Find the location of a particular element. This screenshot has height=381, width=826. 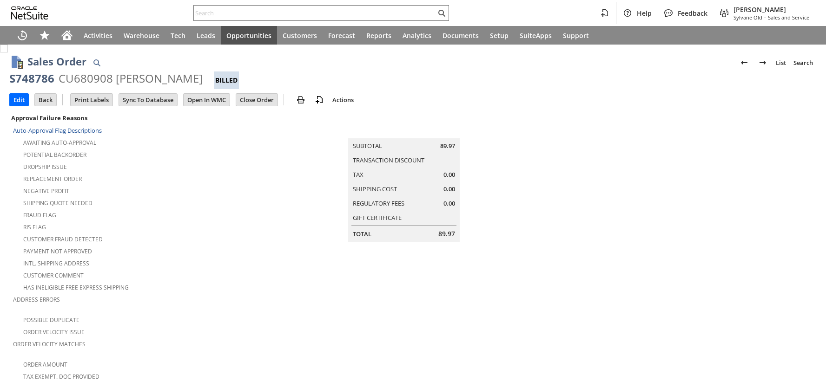

a: Address Errors is located at coordinates (36, 300).